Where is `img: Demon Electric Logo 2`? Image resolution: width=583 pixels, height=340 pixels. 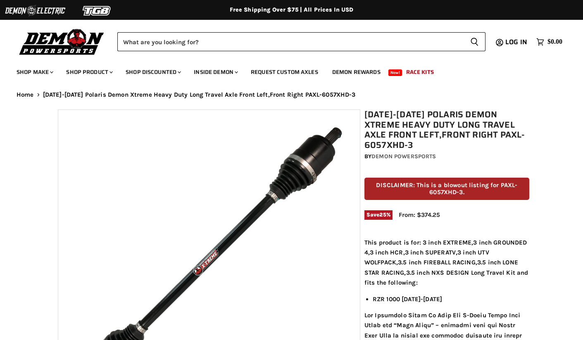 img: Demon Electric Logo 2 is located at coordinates (35, 11).